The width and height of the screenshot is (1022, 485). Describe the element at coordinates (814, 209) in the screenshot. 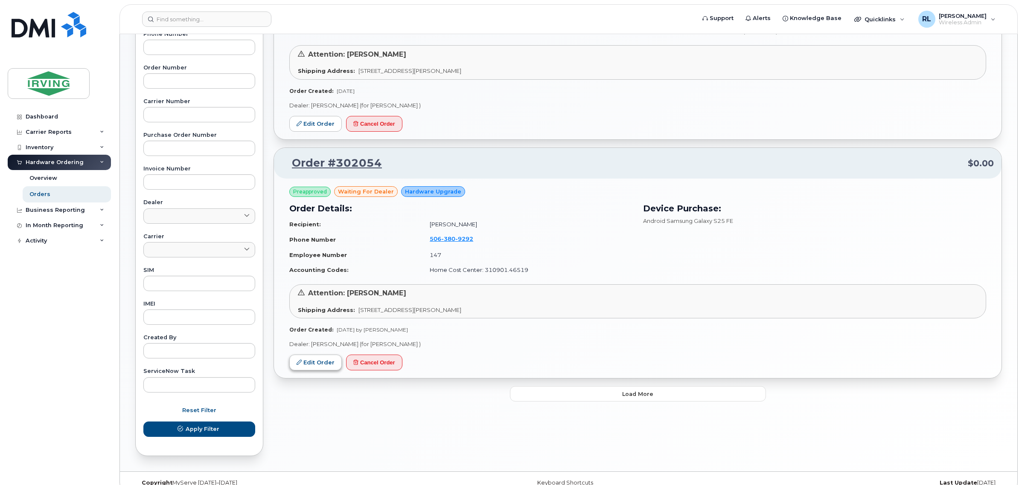

I see `h3: Device Purchase:` at that location.